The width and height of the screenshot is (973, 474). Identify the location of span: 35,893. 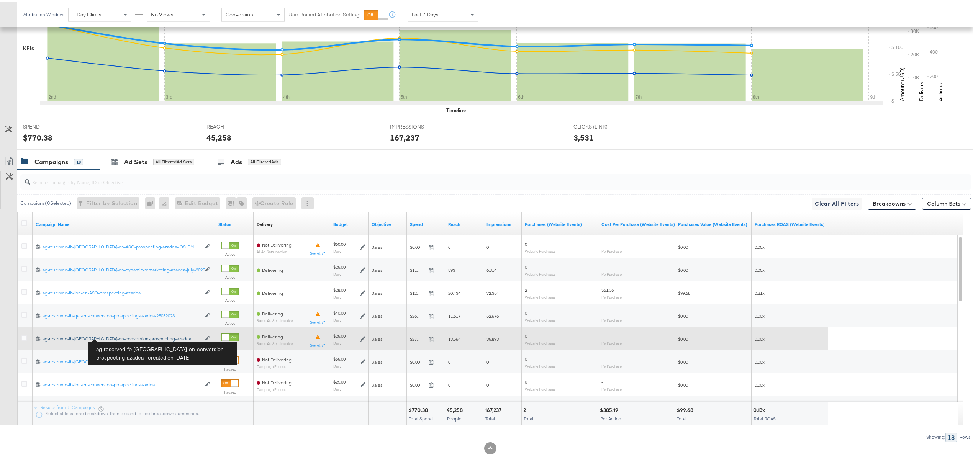
(493, 337).